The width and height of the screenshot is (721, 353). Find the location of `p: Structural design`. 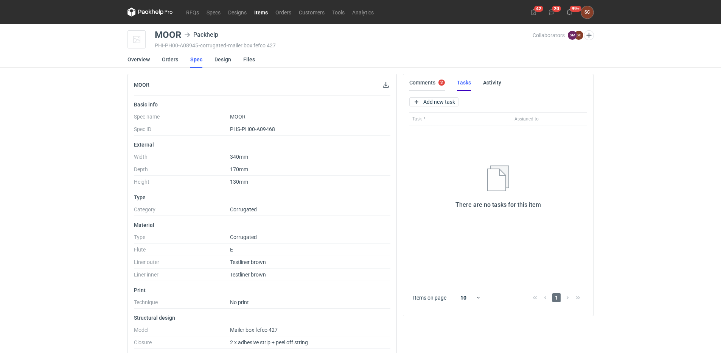

p: Structural design is located at coordinates (262, 317).